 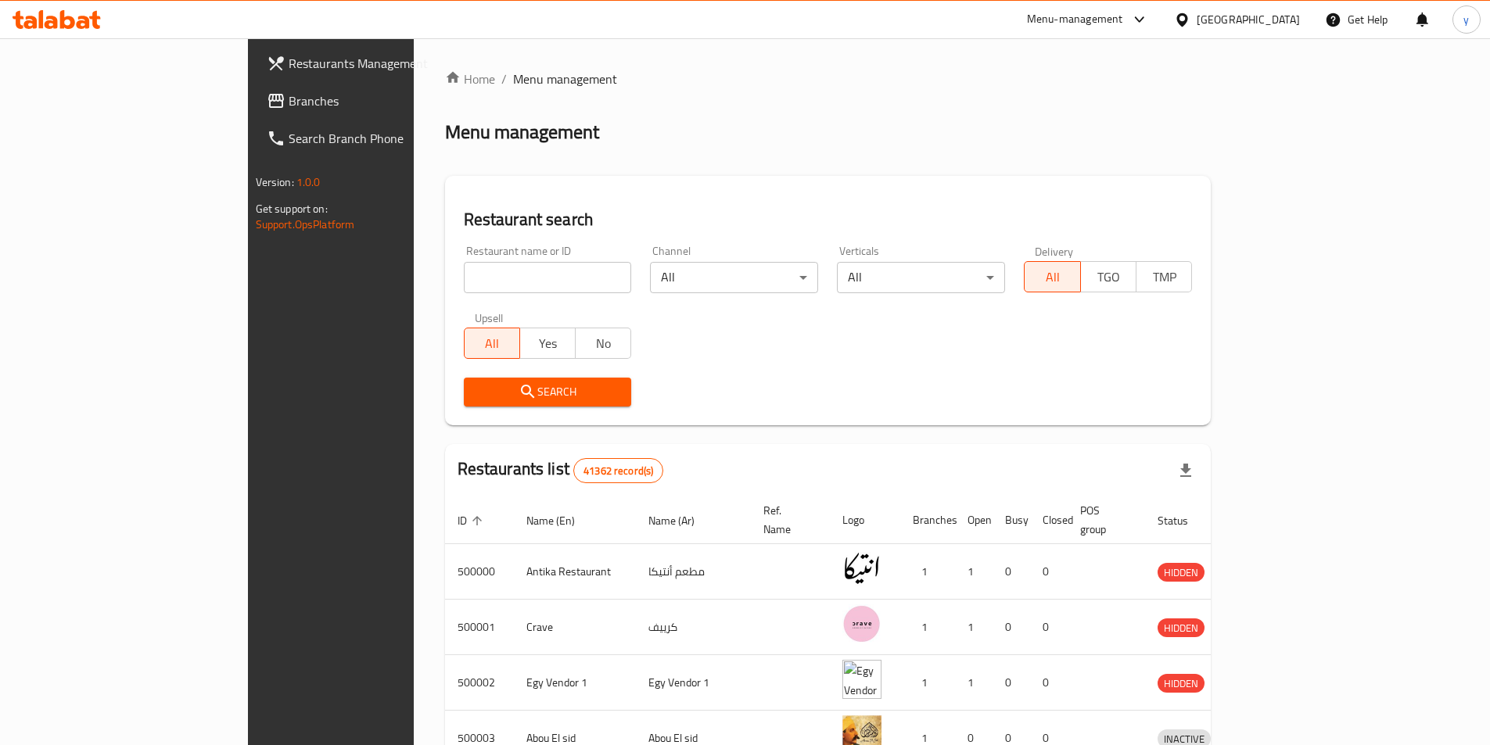 I want to click on a: Restaurants Management, so click(x=375, y=63).